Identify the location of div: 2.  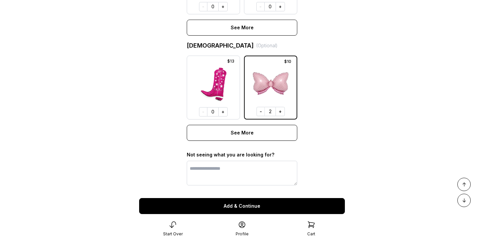
(270, 111).